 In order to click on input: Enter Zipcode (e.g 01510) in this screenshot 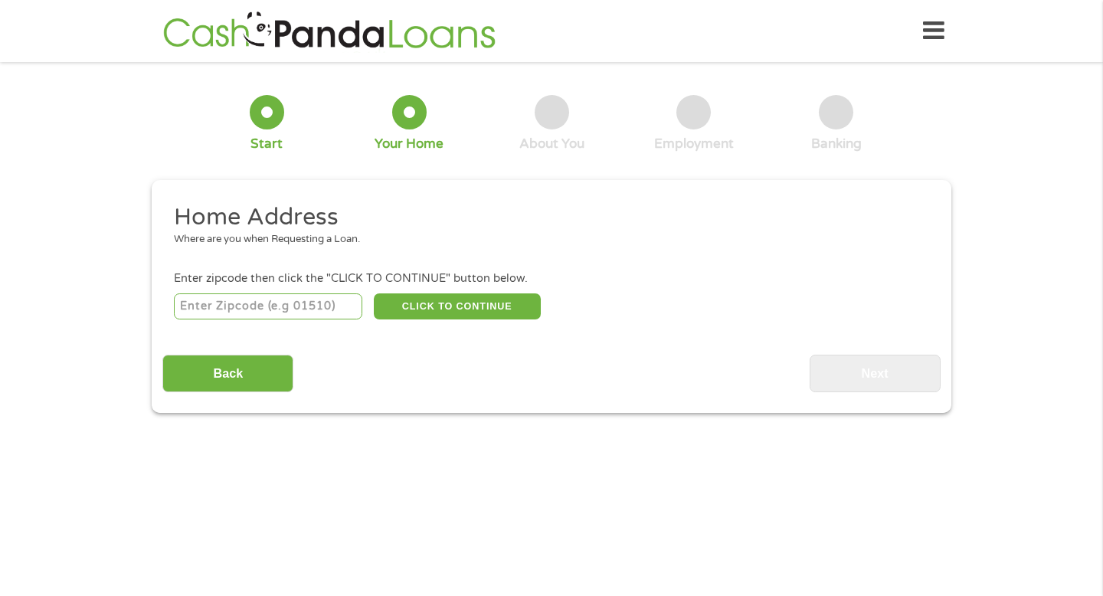, I will do `click(268, 306)`.